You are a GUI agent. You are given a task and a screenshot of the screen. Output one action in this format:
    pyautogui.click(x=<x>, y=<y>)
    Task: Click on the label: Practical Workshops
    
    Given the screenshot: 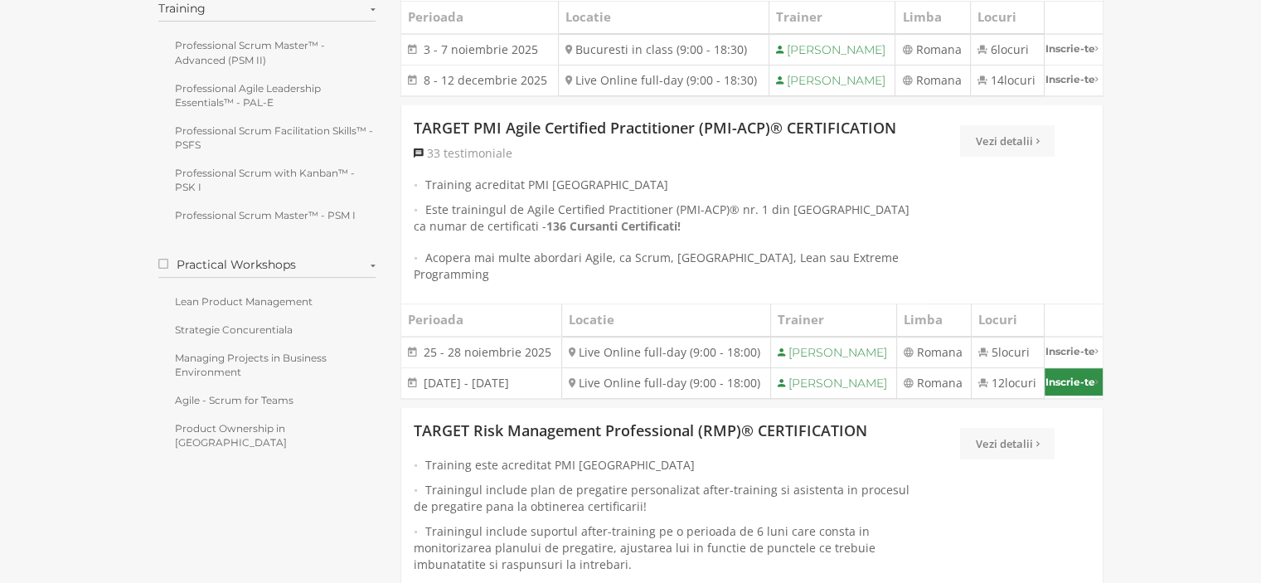 What is the action you would take?
    pyautogui.click(x=267, y=267)
    